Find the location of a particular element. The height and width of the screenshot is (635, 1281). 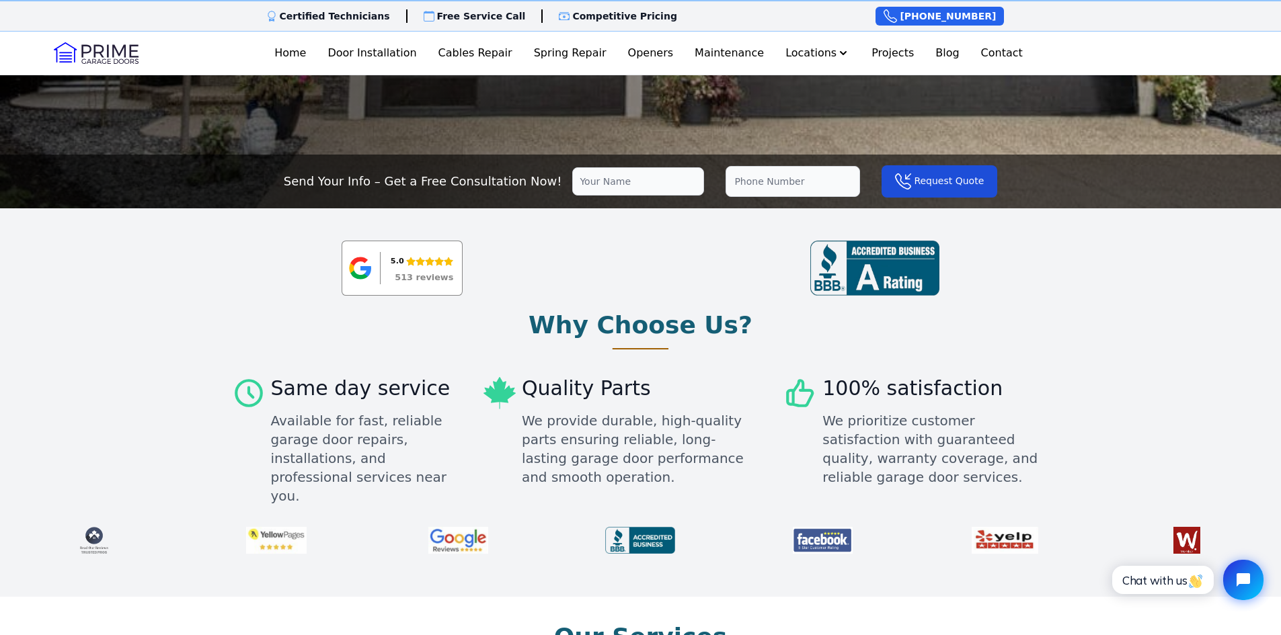

img: Logo is located at coordinates (96, 53).